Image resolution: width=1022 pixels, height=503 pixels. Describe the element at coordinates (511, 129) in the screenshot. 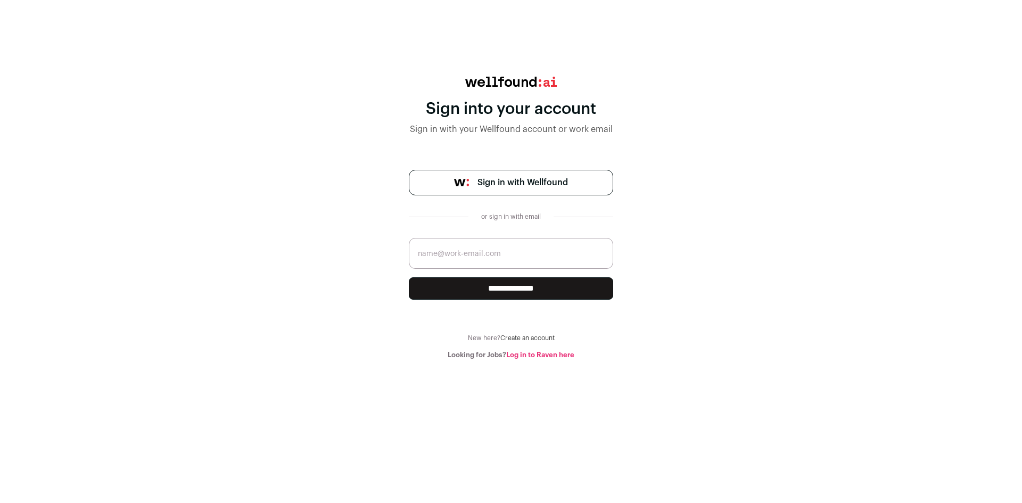

I see `div: Sign in with your Wellfound account or work email` at that location.